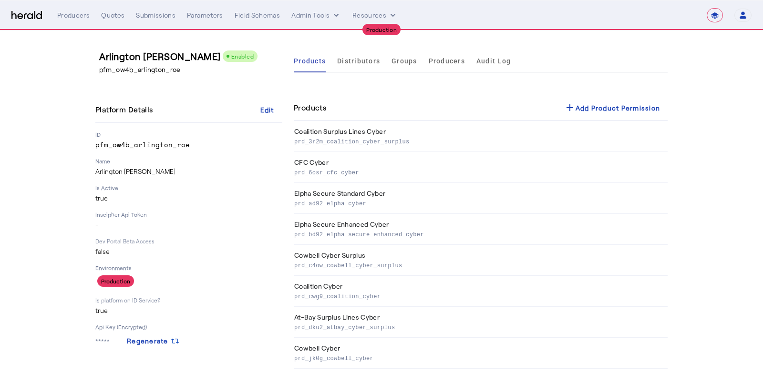  Describe the element at coordinates (480, 322) in the screenshot. I see `th: At-Bay Surplus Lines Cyber` at that location.